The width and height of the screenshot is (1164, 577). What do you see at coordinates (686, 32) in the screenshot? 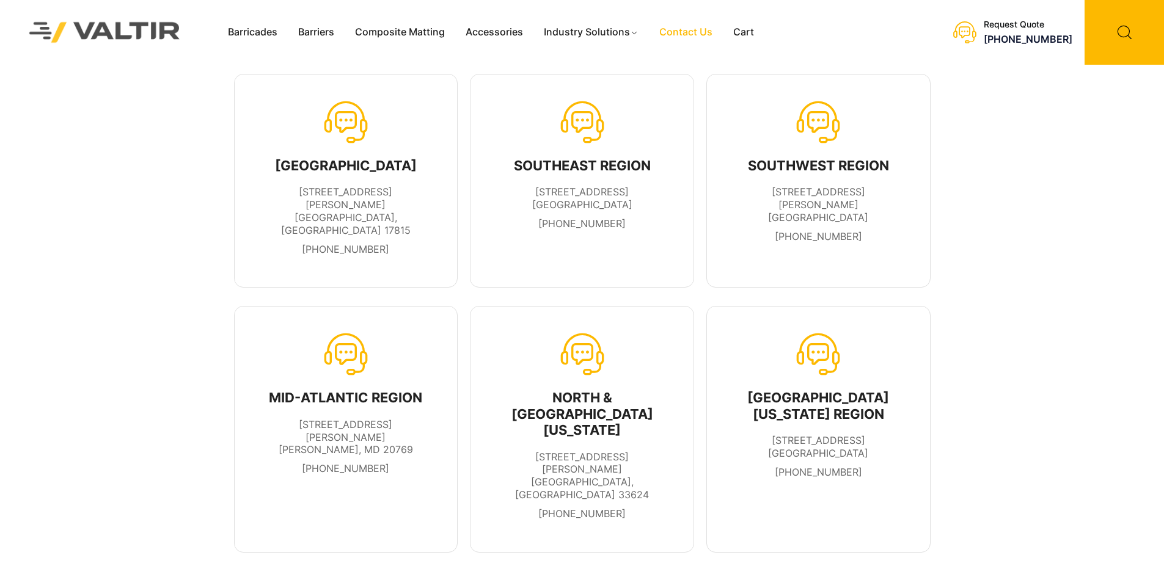
I see `a: Contact Us` at bounding box center [686, 32].